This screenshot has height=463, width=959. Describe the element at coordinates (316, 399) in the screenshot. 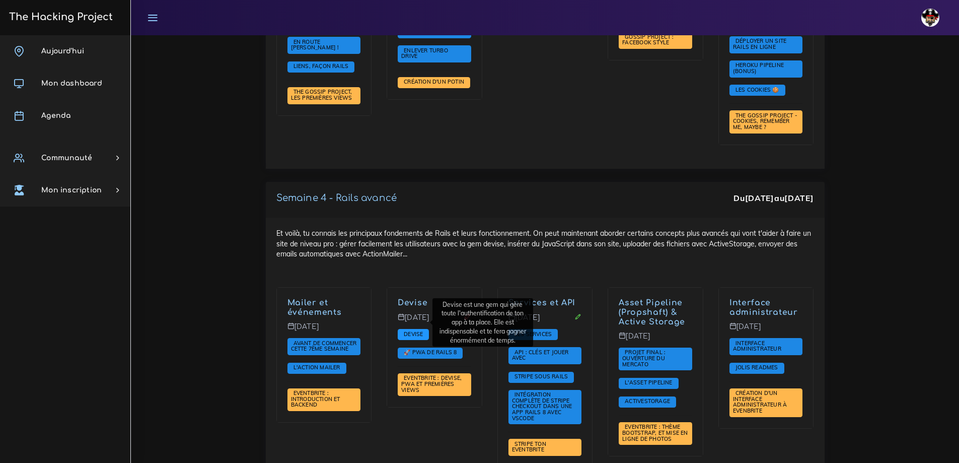

I see `a: Eventbrite : introduction et backend` at that location.